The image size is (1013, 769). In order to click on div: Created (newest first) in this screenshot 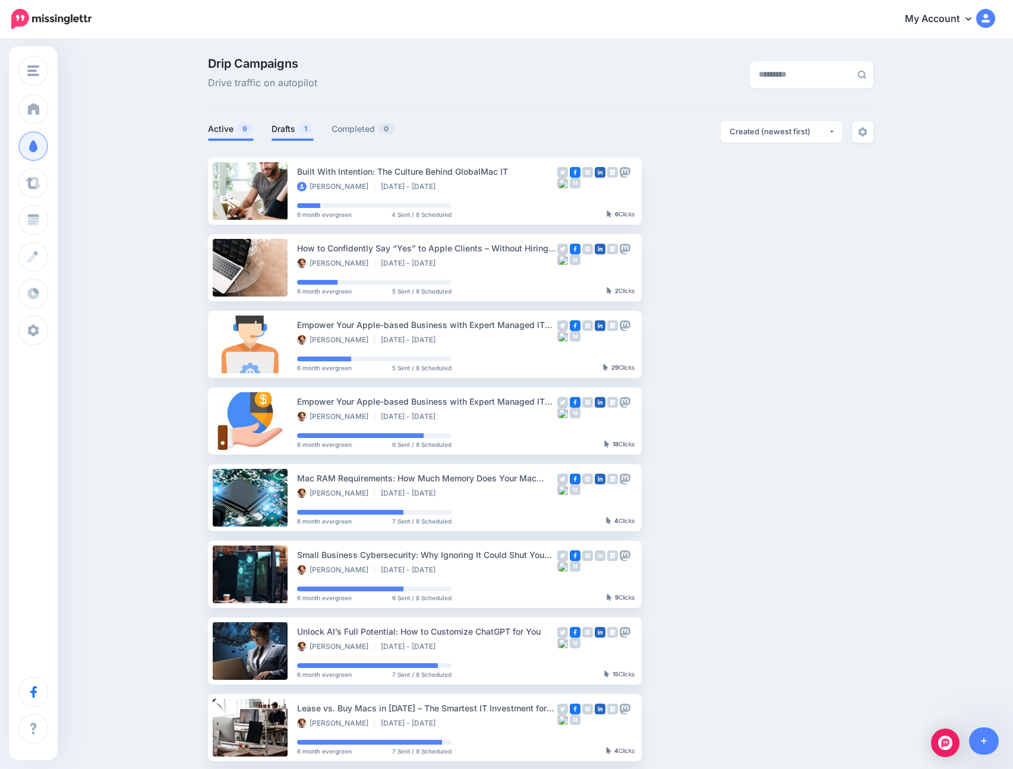, I will do `click(779, 131)`.